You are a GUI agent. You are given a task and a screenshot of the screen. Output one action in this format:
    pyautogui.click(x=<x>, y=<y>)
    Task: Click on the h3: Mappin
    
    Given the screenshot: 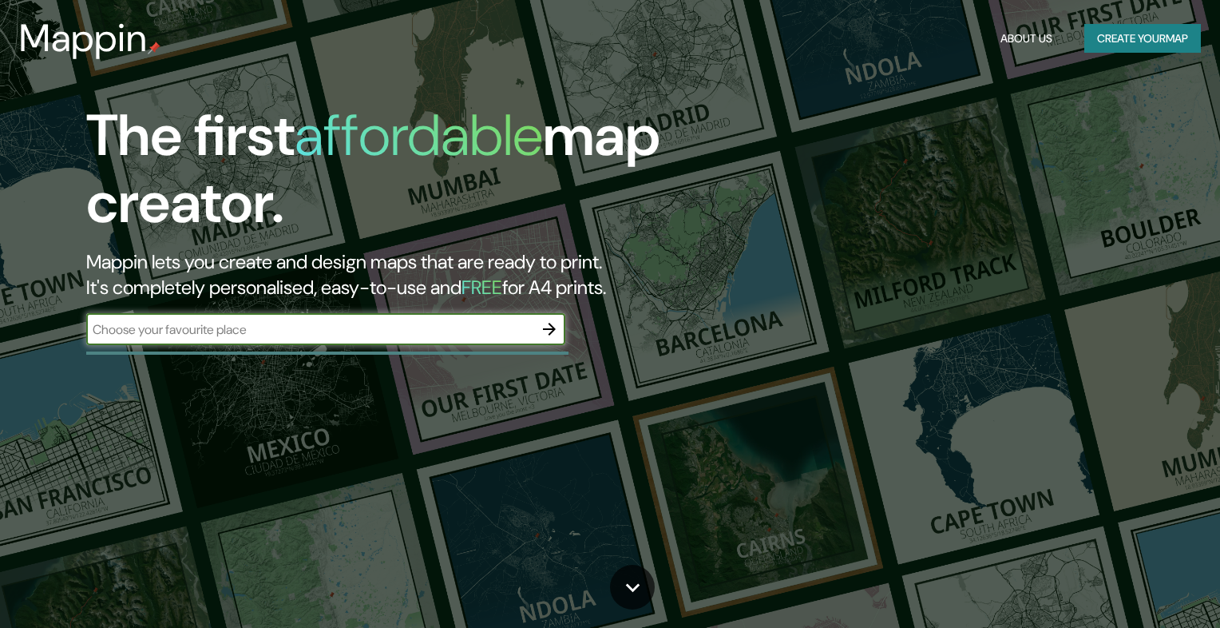 What is the action you would take?
    pyautogui.click(x=83, y=38)
    